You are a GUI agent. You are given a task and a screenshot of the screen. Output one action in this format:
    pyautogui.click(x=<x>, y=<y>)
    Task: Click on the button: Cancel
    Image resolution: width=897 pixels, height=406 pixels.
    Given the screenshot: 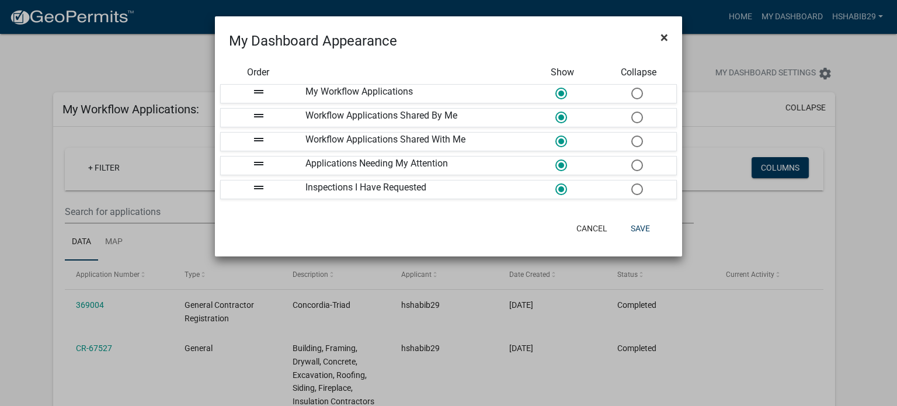 What is the action you would take?
    pyautogui.click(x=592, y=228)
    